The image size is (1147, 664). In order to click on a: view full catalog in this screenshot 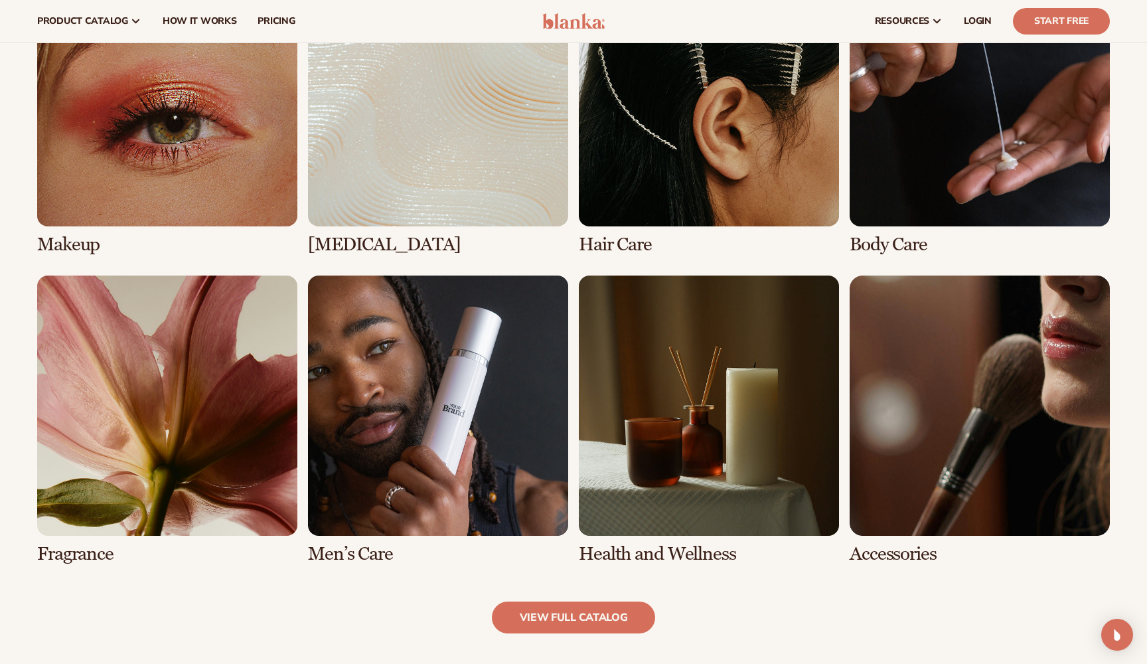, I will do `click(574, 617)`.